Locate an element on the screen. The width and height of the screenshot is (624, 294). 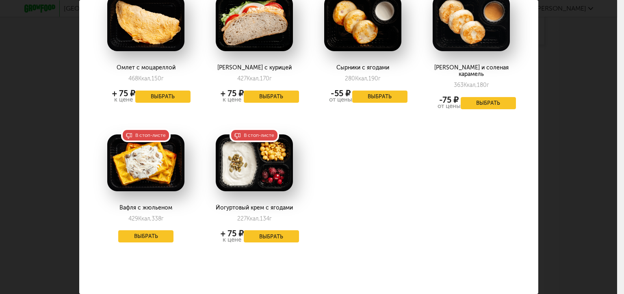
div: 468 150 is located at coordinates (146, 78).